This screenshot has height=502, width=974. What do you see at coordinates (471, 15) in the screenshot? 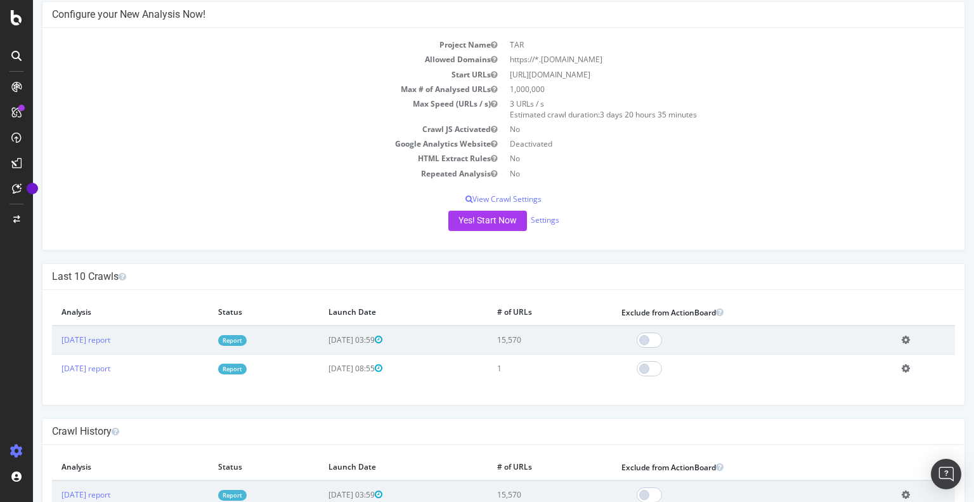
I see `h4: Configure your New Analysis Now!` at bounding box center [471, 15].